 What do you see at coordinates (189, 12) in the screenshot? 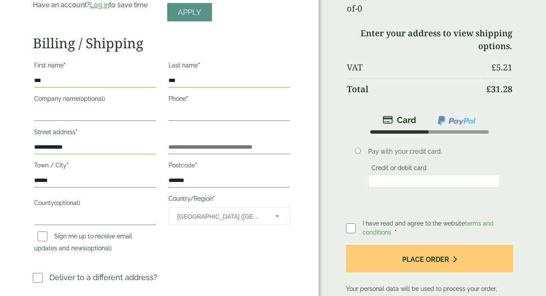
I see `a: Apply` at bounding box center [189, 12].